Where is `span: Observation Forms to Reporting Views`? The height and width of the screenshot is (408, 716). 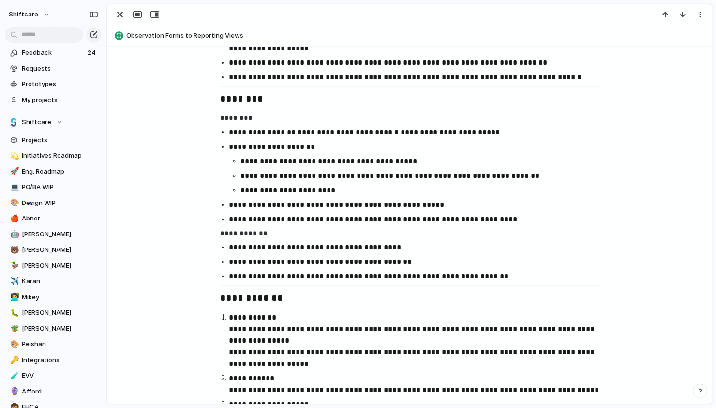
span: Observation Forms to Reporting Views is located at coordinates (417, 36).